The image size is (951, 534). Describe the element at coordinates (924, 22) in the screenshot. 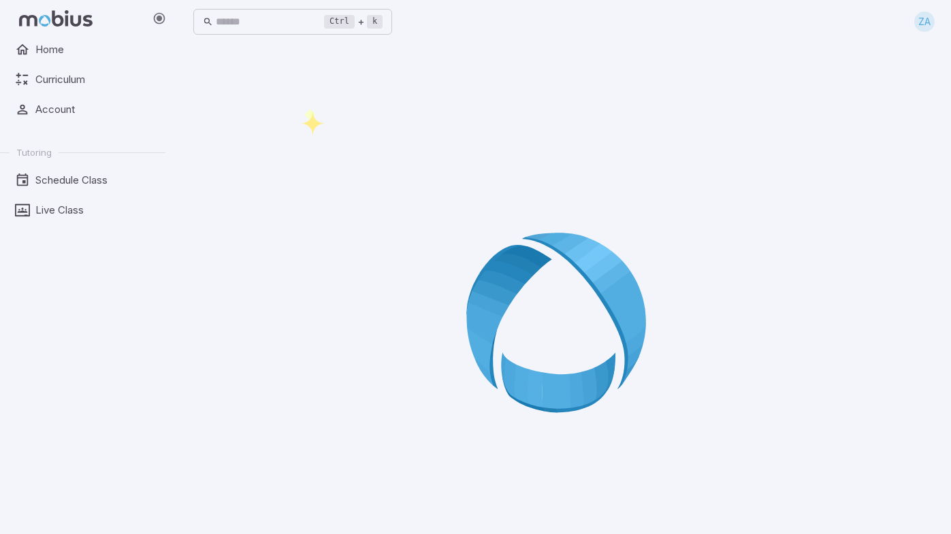

I see `div: ZA` at that location.